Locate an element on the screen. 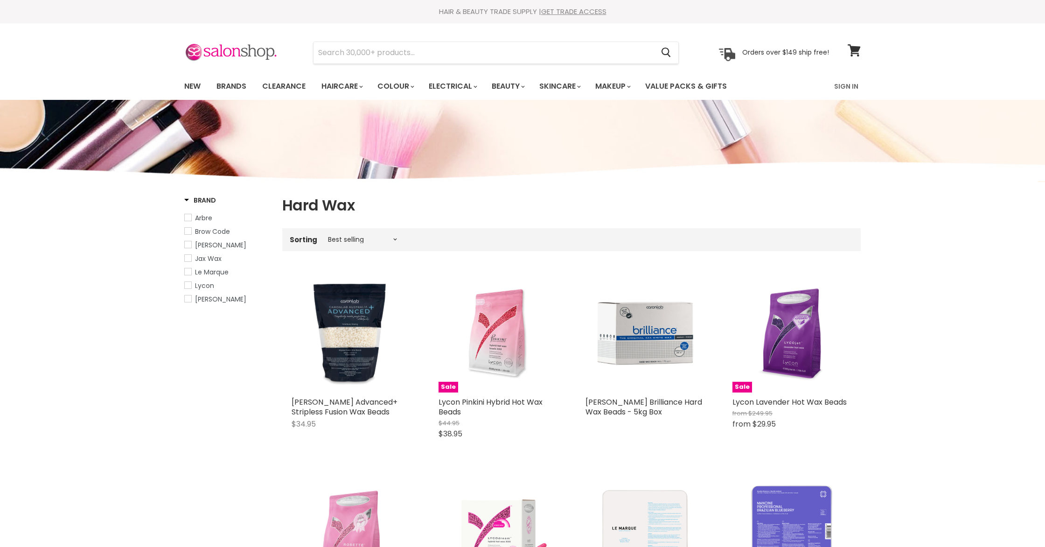 The width and height of the screenshot is (1045, 547). a: Beauty is located at coordinates (508, 86).